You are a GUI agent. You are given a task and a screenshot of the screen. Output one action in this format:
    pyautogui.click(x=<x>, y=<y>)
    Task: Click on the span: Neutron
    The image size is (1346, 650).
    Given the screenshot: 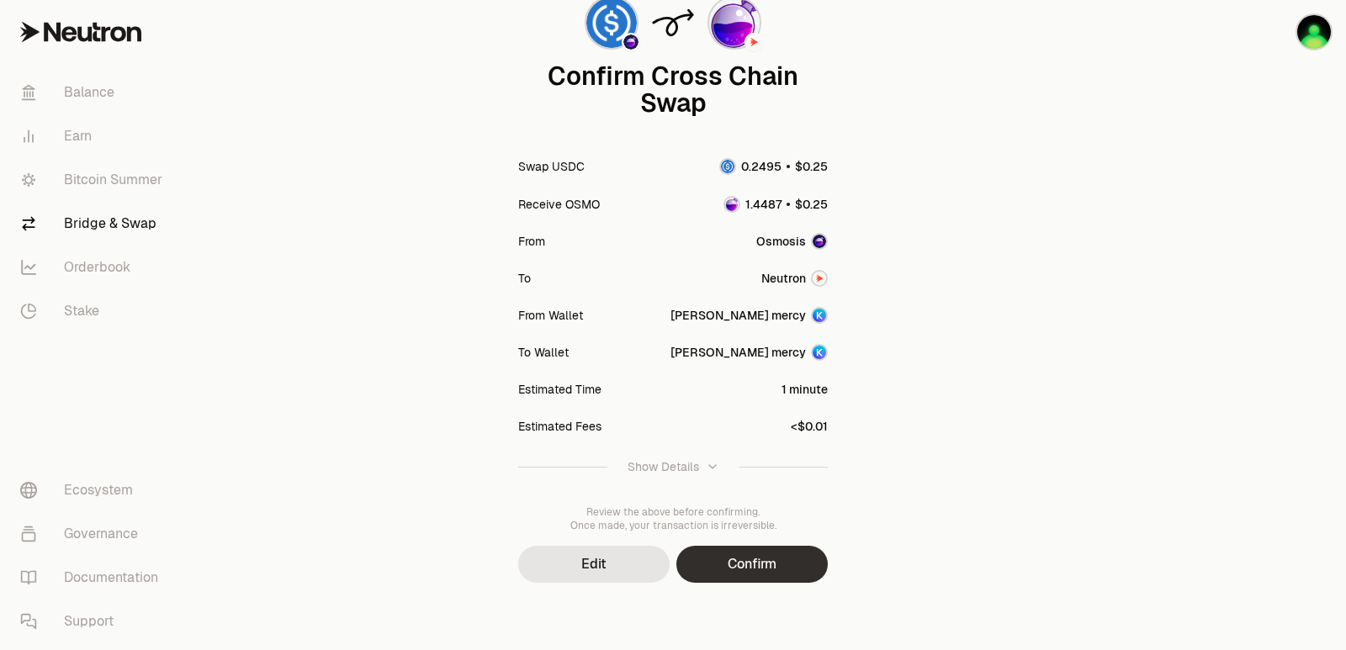 What is the action you would take?
    pyautogui.click(x=783, y=278)
    